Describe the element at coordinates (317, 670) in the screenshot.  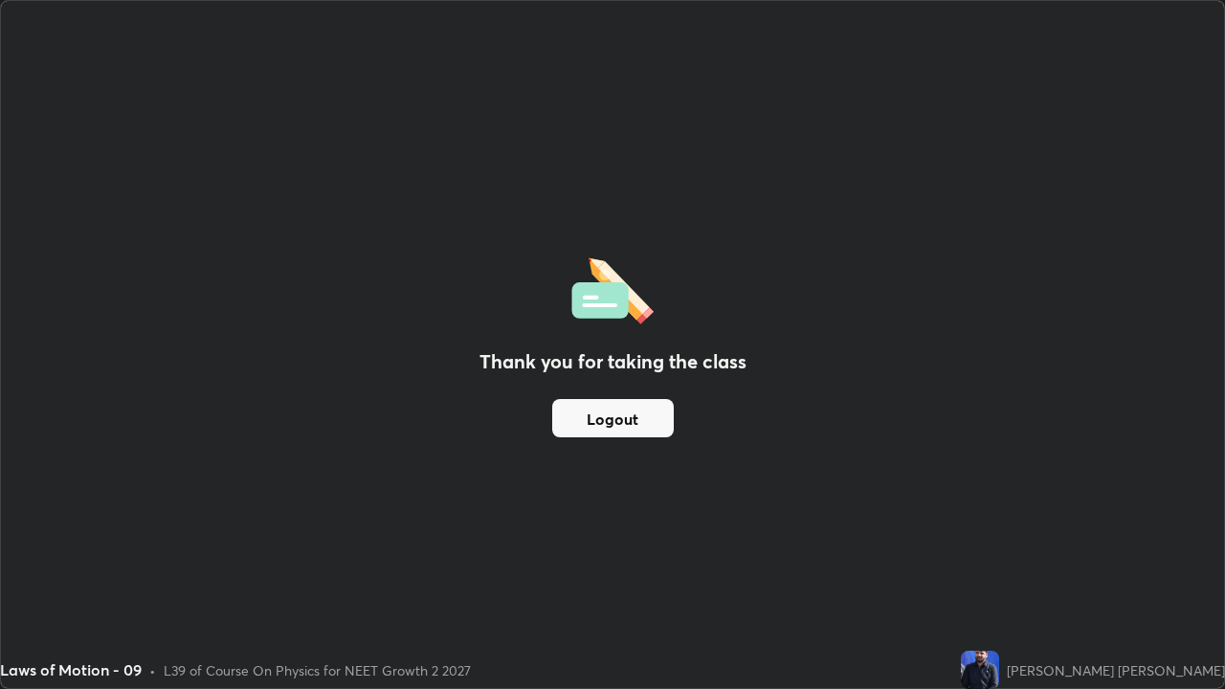
I see `div: L39 of Course On Physics for NEET Growth 2 2027` at that location.